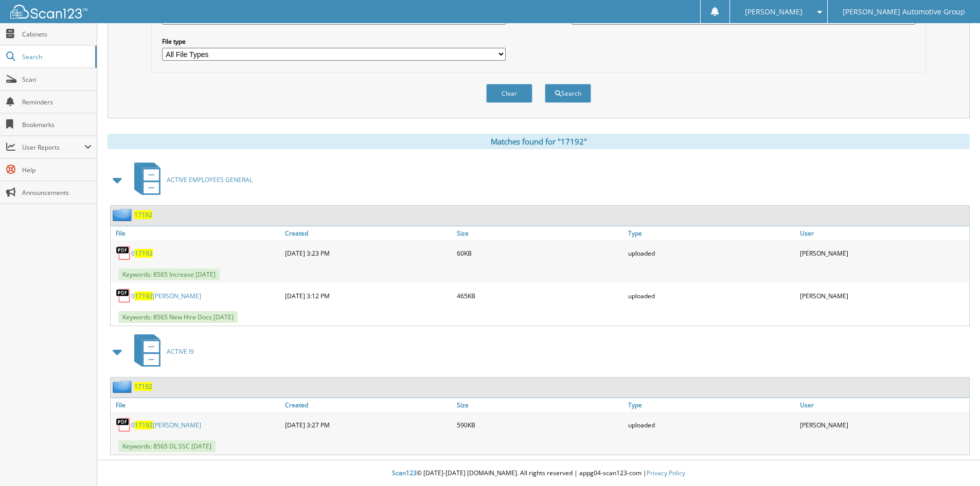  I want to click on div: 465KB, so click(540, 296).